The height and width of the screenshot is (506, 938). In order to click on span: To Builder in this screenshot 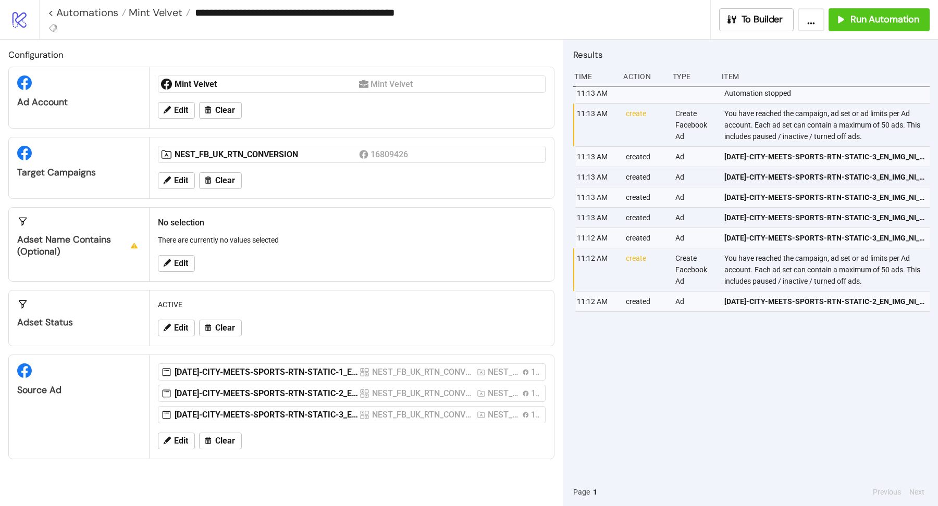, I will do `click(762, 19)`.